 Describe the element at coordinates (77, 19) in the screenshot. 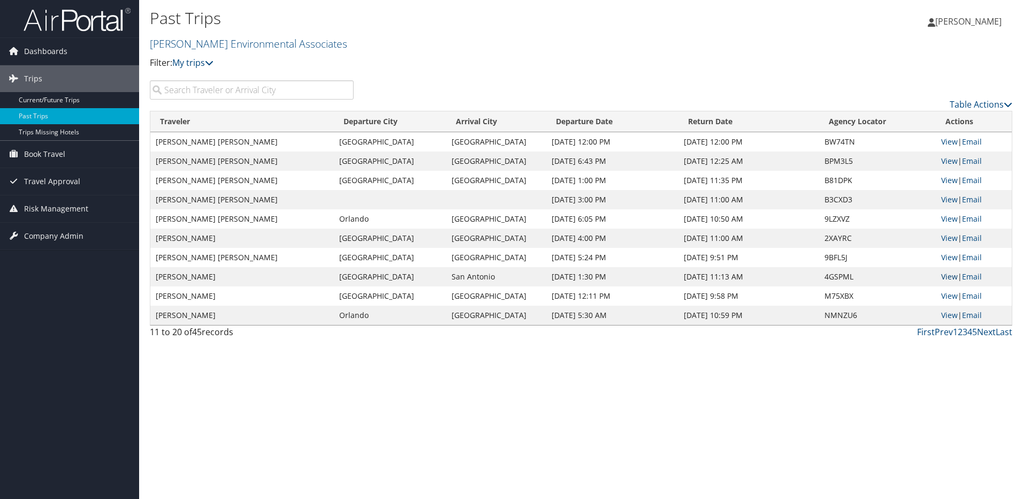

I see `img: airportal-logo.png` at that location.